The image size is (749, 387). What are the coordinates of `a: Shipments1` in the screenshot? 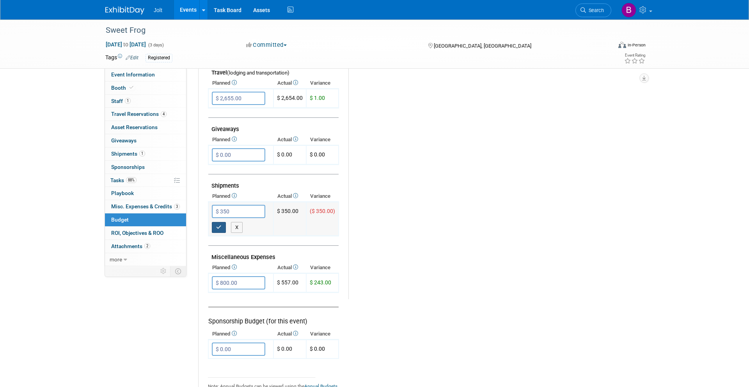 It's located at (146, 154).